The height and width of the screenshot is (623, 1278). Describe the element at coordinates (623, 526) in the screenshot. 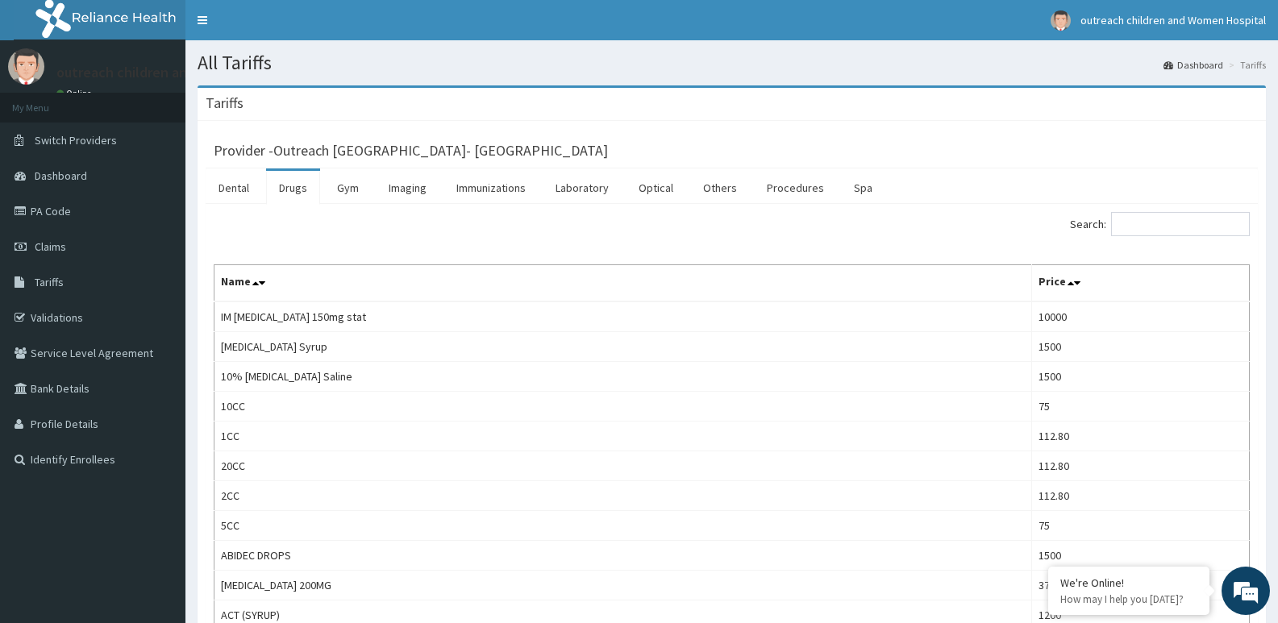

I see `td: 5CC` at that location.